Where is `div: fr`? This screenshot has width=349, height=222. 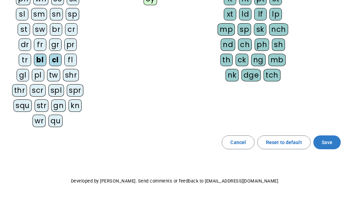
div: fr is located at coordinates (40, 45).